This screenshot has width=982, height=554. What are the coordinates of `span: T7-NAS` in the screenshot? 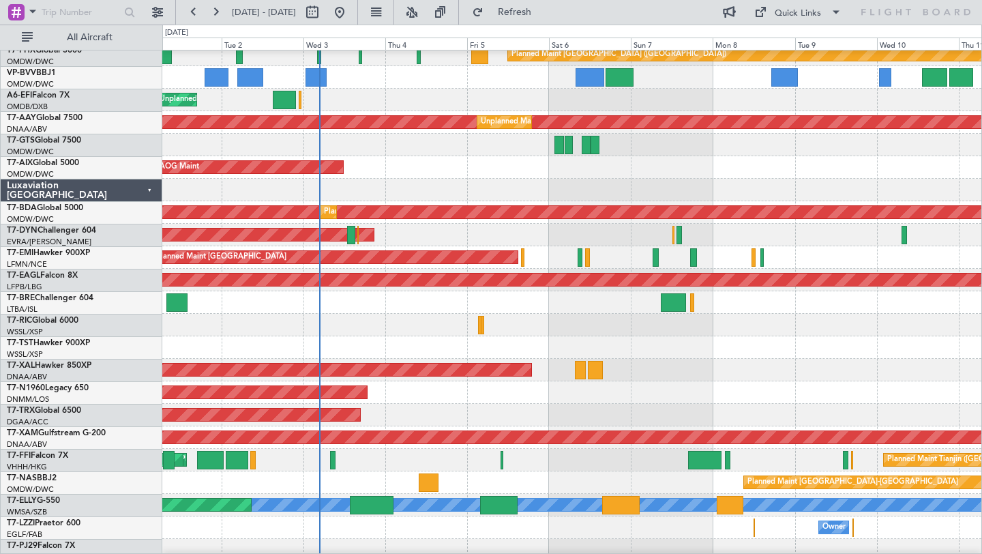 It's located at (22, 478).